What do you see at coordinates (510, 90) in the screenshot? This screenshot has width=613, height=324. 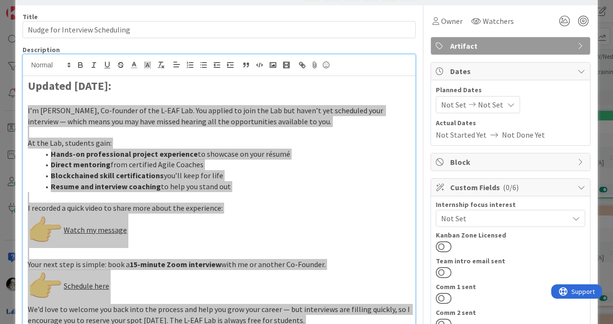 I see `span: Planned Dates` at bounding box center [510, 90].